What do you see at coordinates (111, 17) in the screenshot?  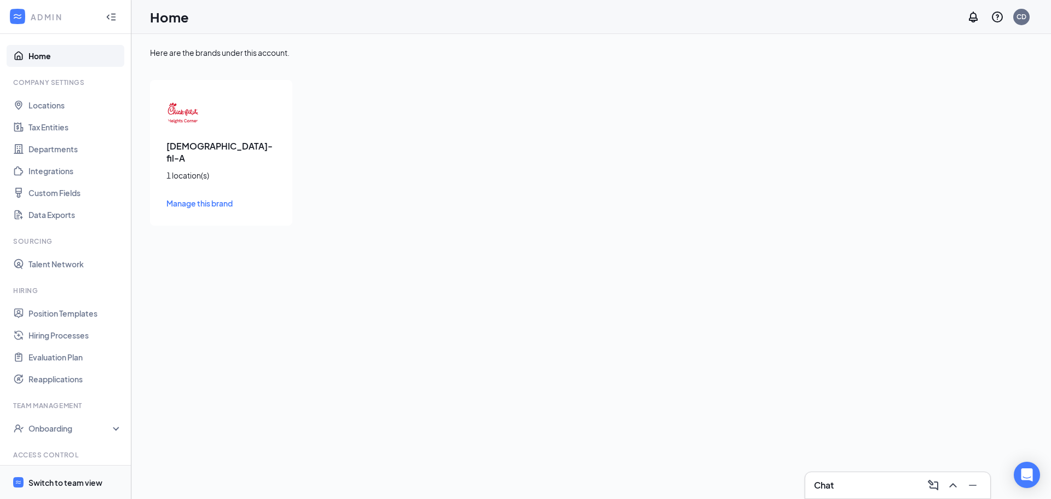 I see `svg: Collapse` at bounding box center [111, 17].